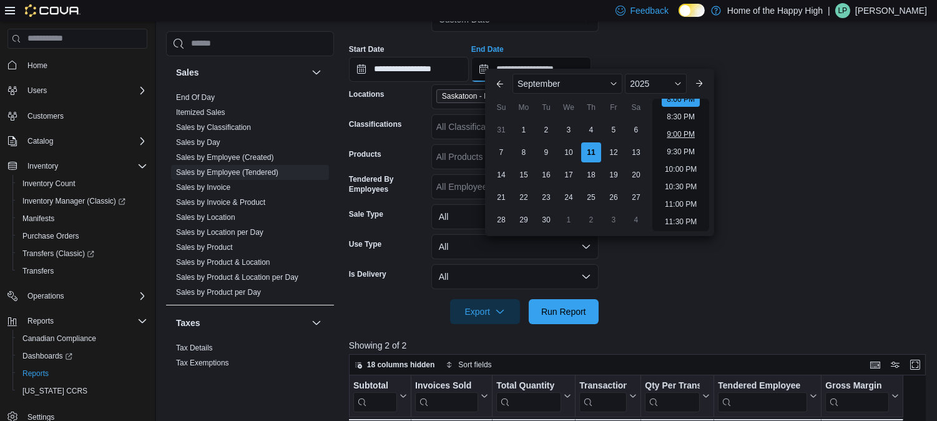  I want to click on a: Sales by Employee (Created), so click(225, 157).